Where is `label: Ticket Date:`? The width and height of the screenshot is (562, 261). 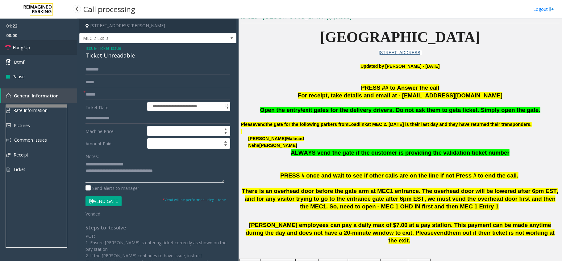 label: Ticket Date: is located at coordinates (115, 107).